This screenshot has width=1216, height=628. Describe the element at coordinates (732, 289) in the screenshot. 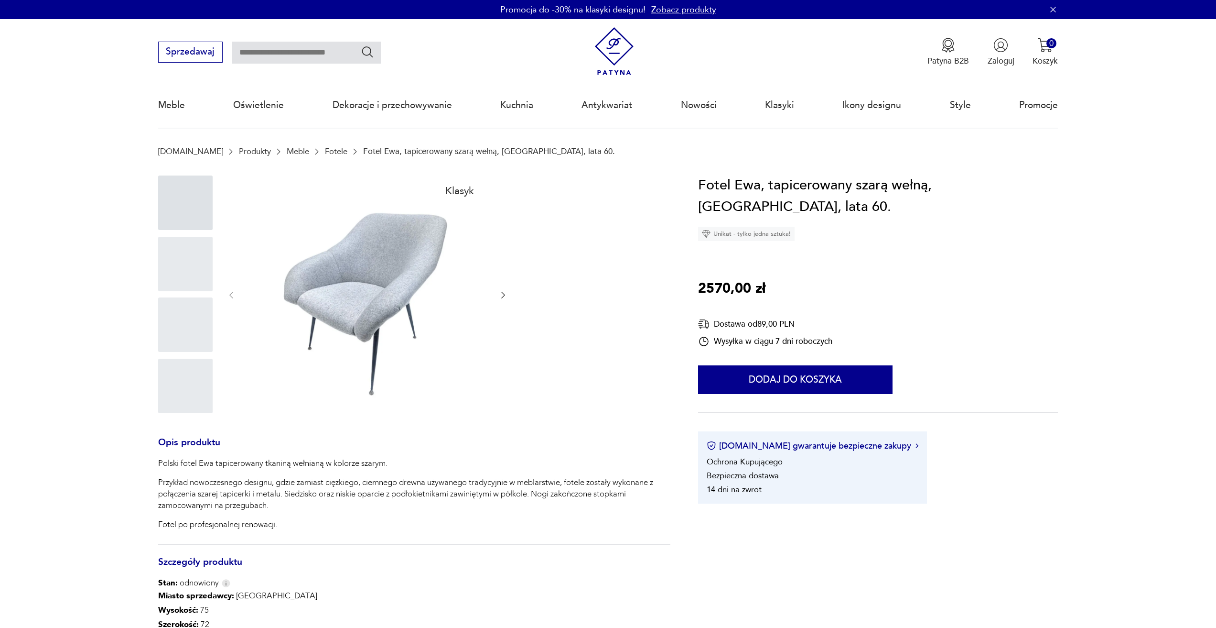

I see `p: 2570,00 zł` at that location.